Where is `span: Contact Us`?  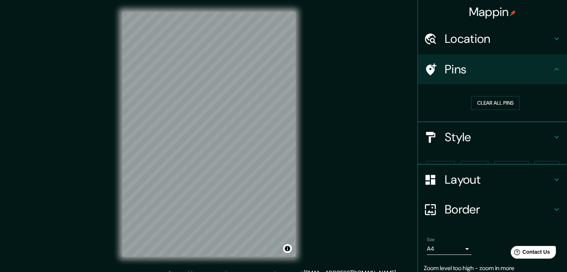
span: Contact Us is located at coordinates (35, 9).